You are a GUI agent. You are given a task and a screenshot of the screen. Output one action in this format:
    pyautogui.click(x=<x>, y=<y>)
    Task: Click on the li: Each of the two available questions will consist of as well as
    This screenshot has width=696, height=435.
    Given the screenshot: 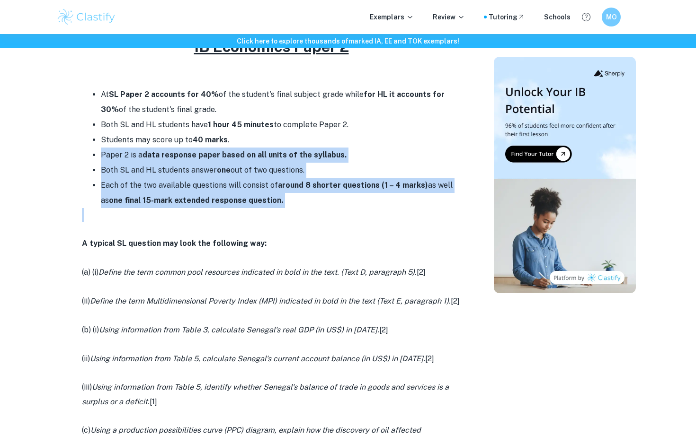 What is the action you would take?
    pyautogui.click(x=281, y=193)
    